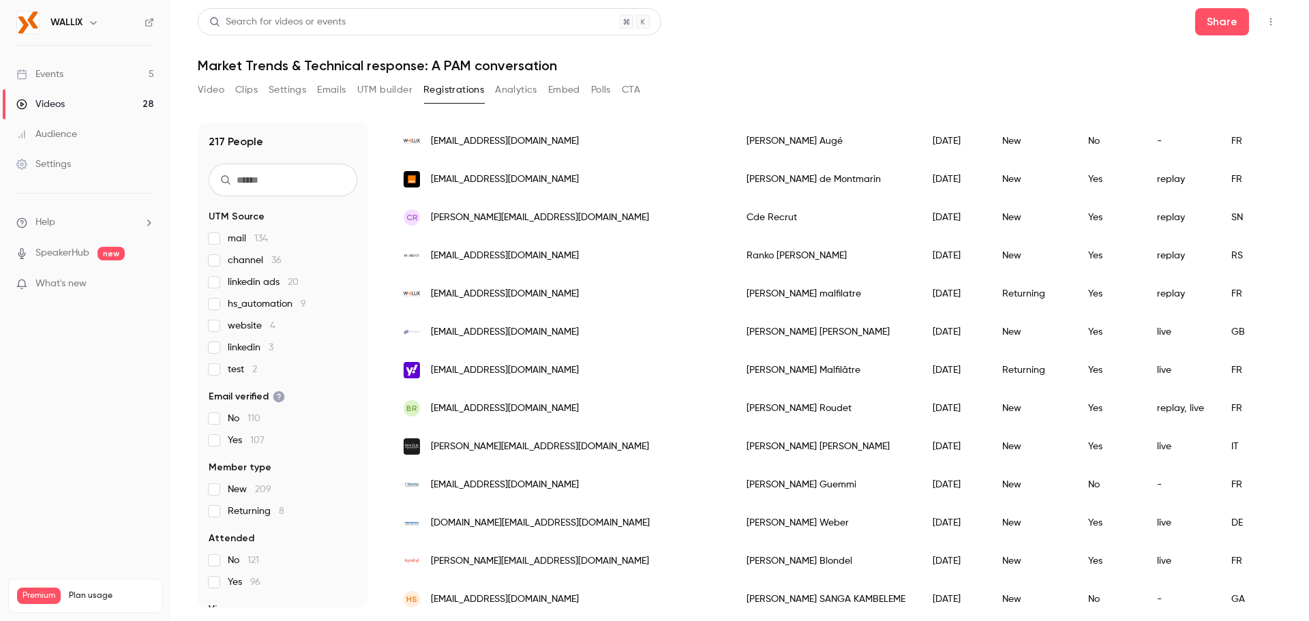  Describe the element at coordinates (222, 610) in the screenshot. I see `span: Views` at that location.